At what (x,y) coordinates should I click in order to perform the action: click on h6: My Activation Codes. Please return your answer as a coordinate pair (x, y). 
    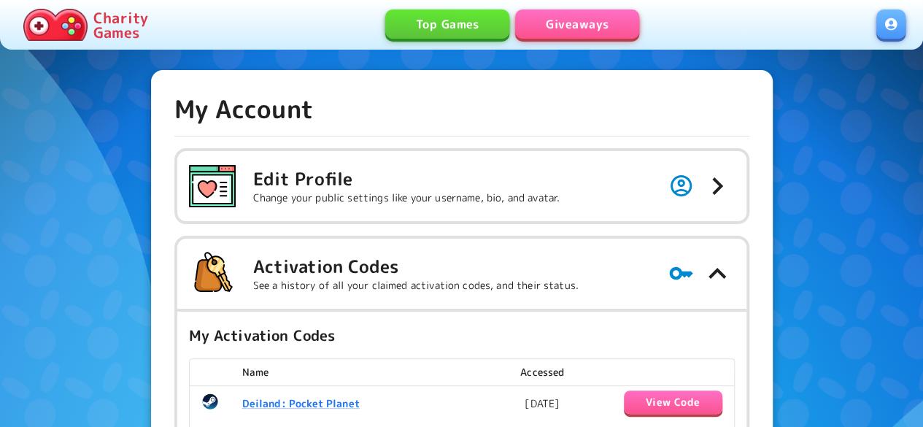
    Looking at the image, I should click on (462, 335).